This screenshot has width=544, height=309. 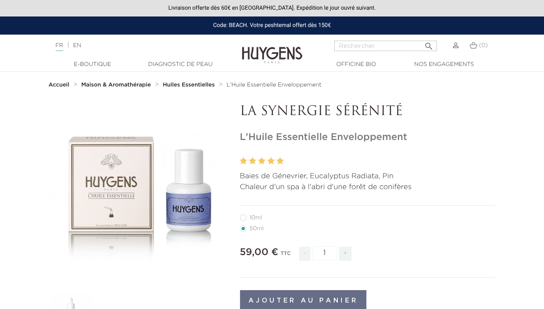 I want to click on label: 10ml, so click(x=256, y=218).